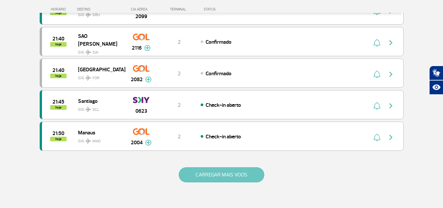 The height and width of the screenshot is (208, 443). Describe the element at coordinates (141, 9) in the screenshot. I see `div: CIA AÉREA` at that location.